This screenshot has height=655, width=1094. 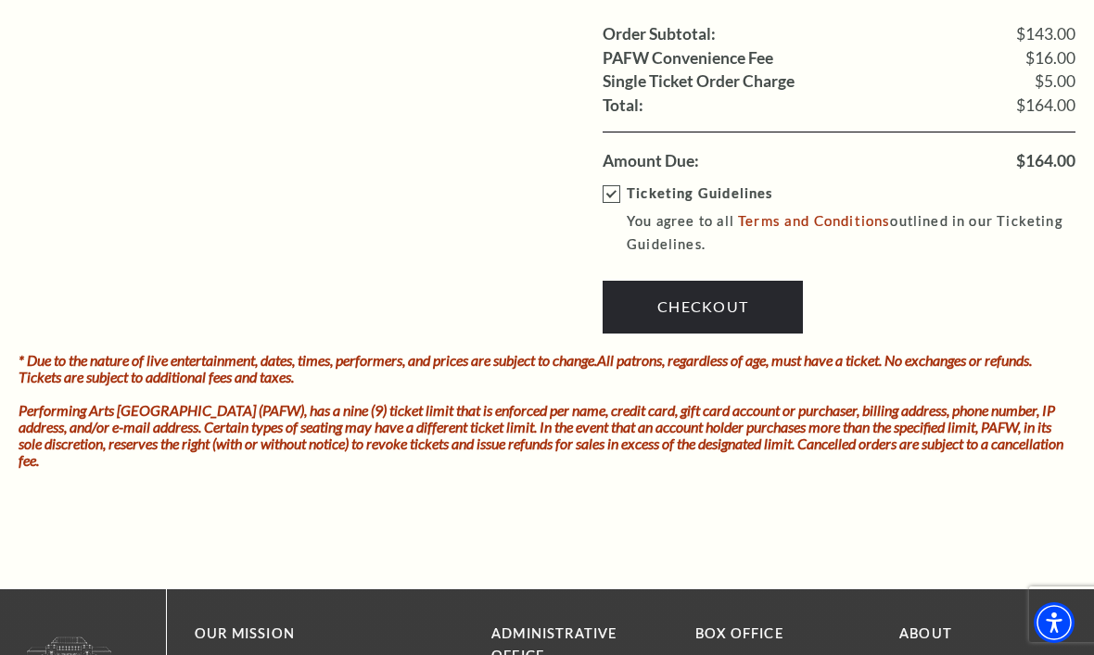 I want to click on i: * Due to the nature of live entertainment, dates, times, performers, and prices are subject to ch..., so click(x=525, y=368).